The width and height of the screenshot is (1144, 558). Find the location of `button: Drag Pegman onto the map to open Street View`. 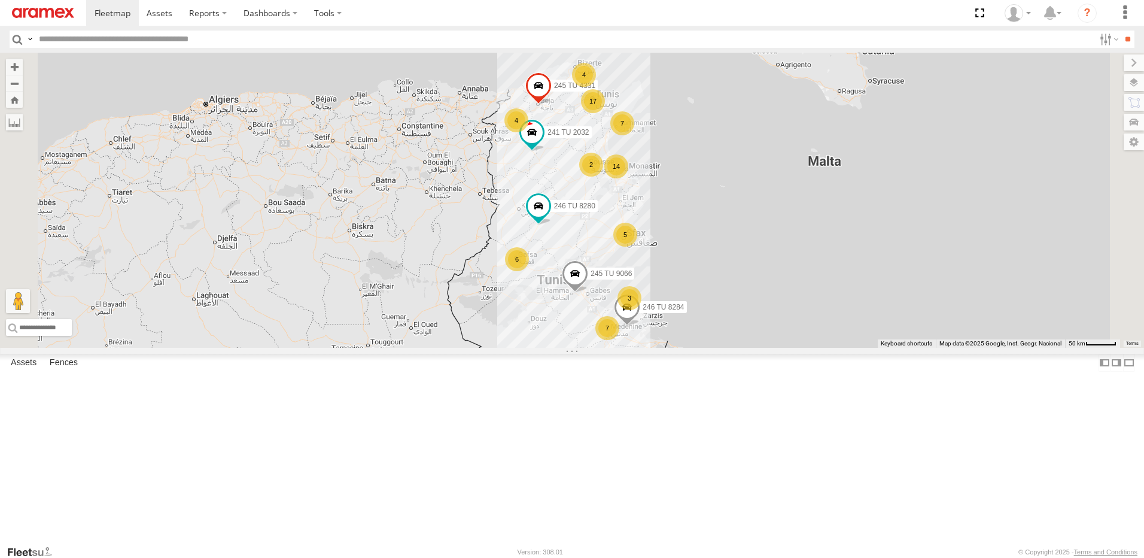

button: Drag Pegman onto the map to open Street View is located at coordinates (18, 301).